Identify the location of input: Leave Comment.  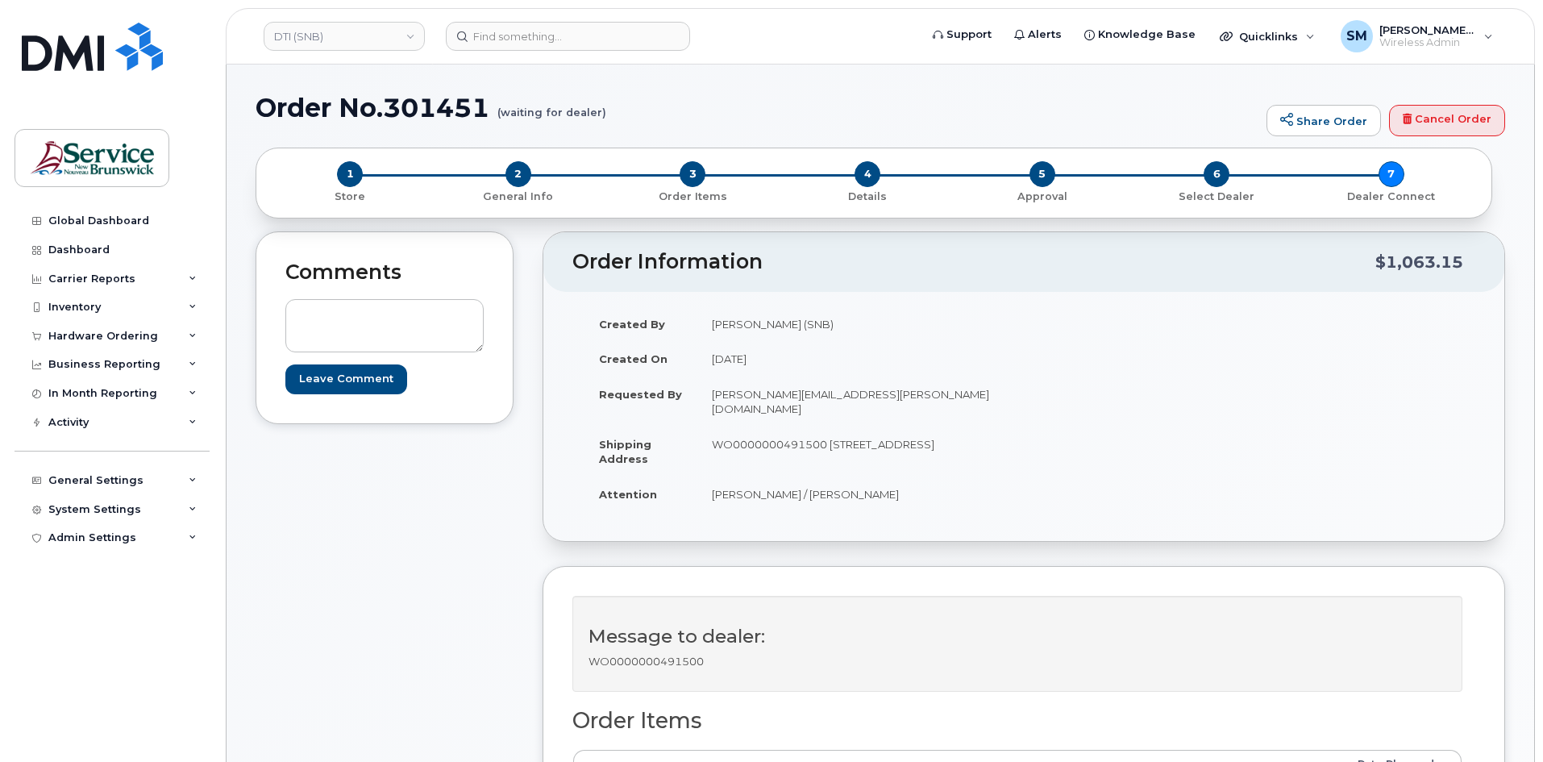
(346, 379).